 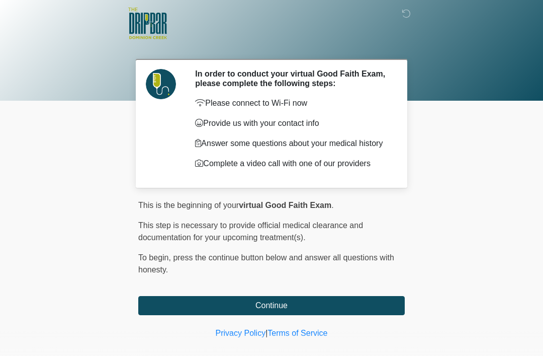 I want to click on img: The DRIPBaR - San Antonio Dominion Creek Logo, so click(x=147, y=24).